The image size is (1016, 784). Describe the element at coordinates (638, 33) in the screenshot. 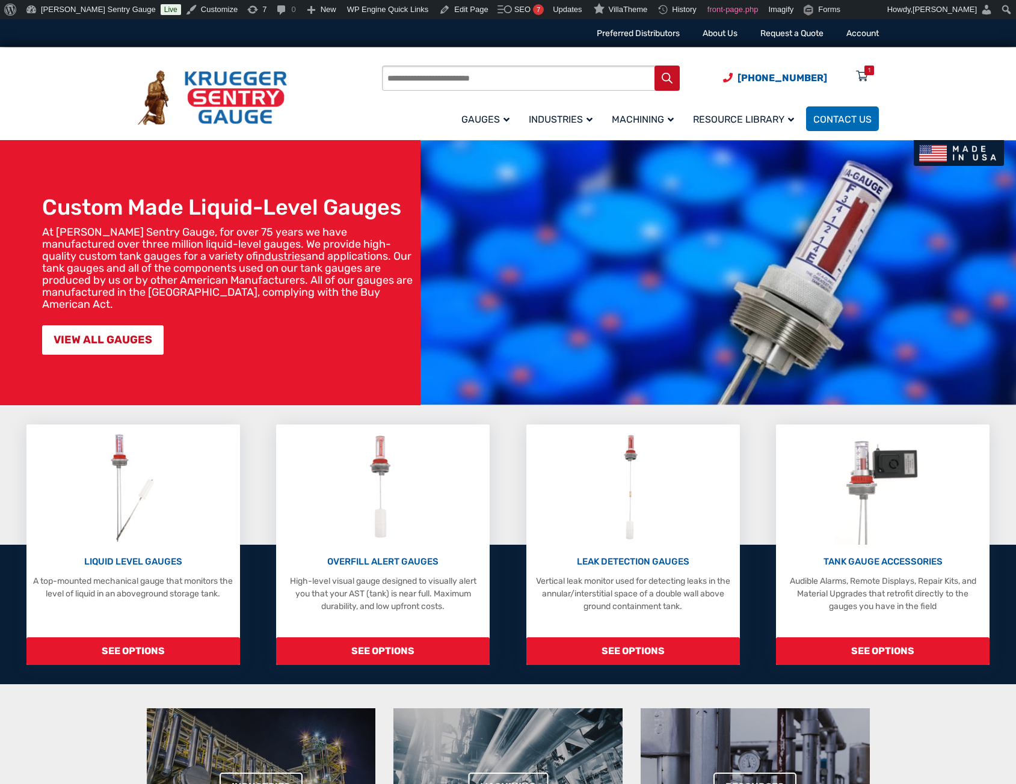

I see `a: Preferred Distributors` at that location.